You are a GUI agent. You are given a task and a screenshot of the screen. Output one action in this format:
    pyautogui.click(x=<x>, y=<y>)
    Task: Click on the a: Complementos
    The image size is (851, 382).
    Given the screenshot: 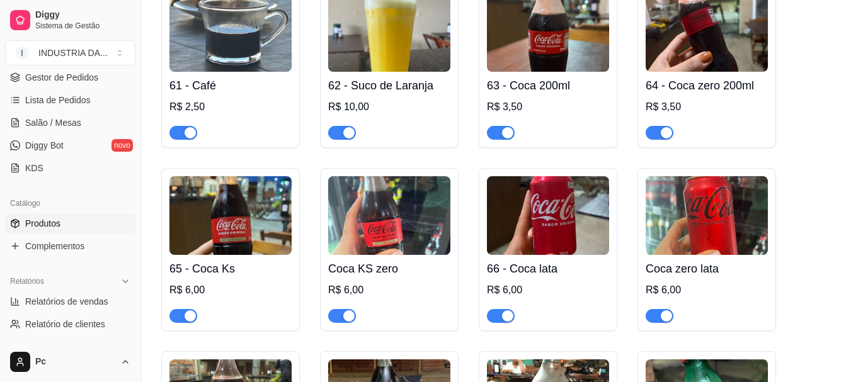 What is the action you would take?
    pyautogui.click(x=70, y=246)
    